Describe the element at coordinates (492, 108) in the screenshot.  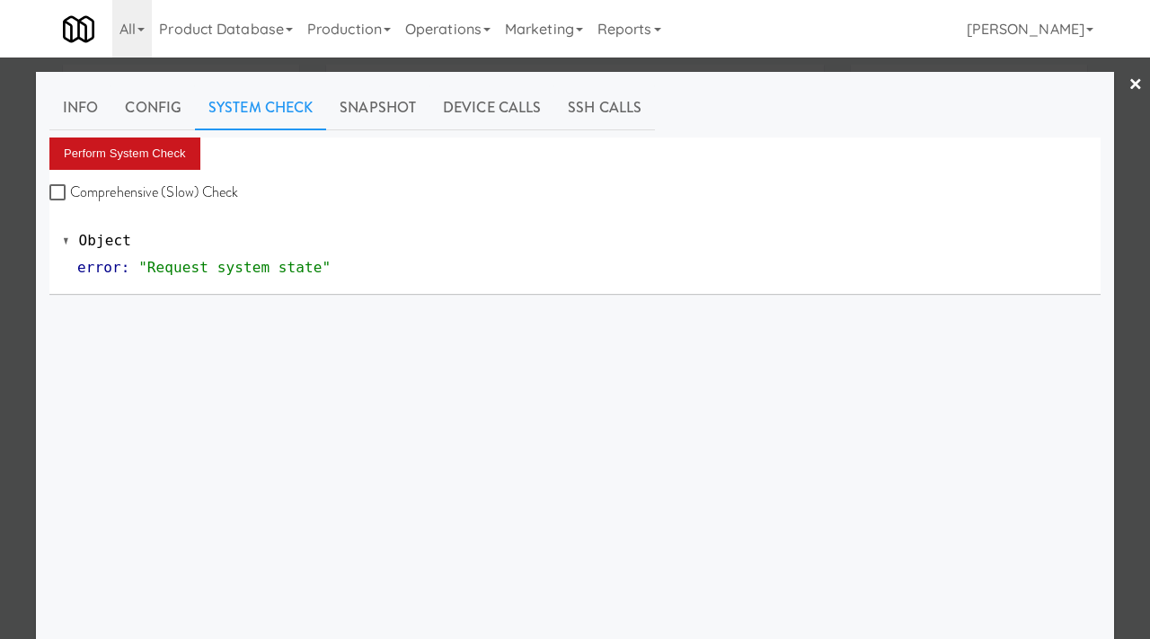
I see `a: Device Calls` at that location.